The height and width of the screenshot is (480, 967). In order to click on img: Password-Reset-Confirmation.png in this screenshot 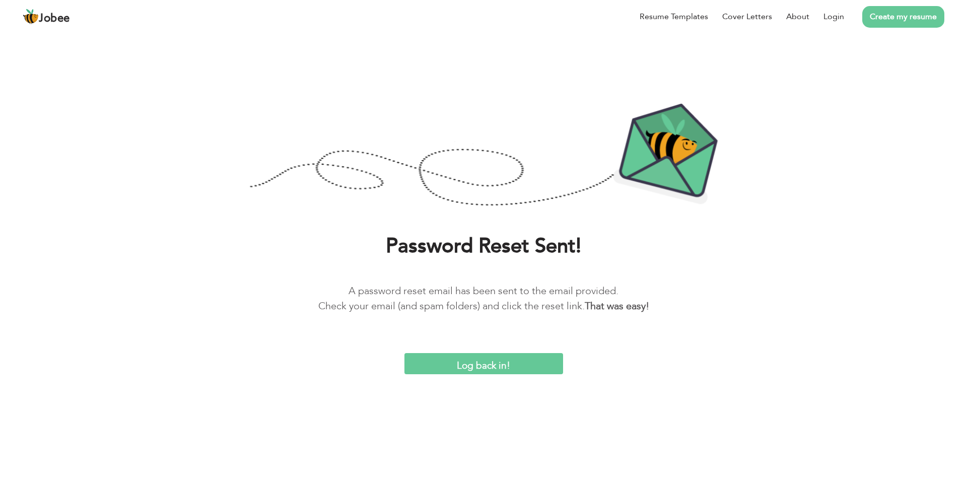, I will do `click(484, 156)`.